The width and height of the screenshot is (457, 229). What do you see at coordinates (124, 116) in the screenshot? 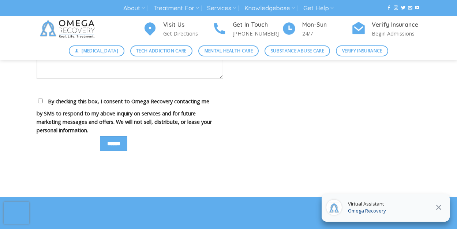
I see `span: By checking this box, I consent to Omega Recovery contacting me by SMS to respond to my above inq...` at bounding box center [124, 116].